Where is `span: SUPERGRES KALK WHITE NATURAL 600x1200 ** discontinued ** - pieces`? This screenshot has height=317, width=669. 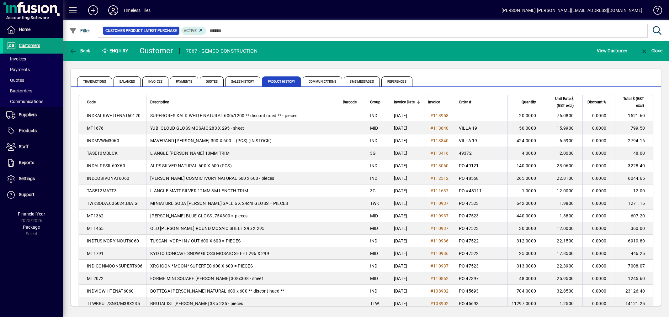 span: SUPERGRES KALK WHITE NATURAL 600x1200 ** discontinued ** - pieces is located at coordinates (224, 116).